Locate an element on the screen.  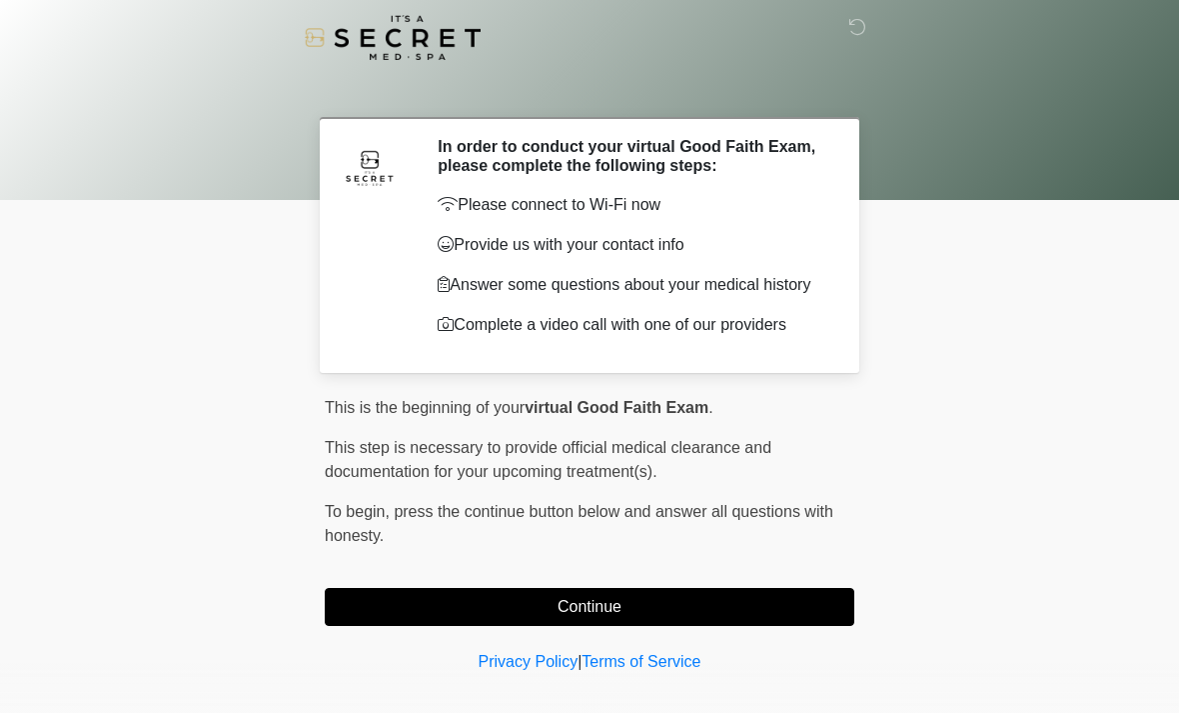
p: Answer some questions about your medical history is located at coordinates (631, 285).